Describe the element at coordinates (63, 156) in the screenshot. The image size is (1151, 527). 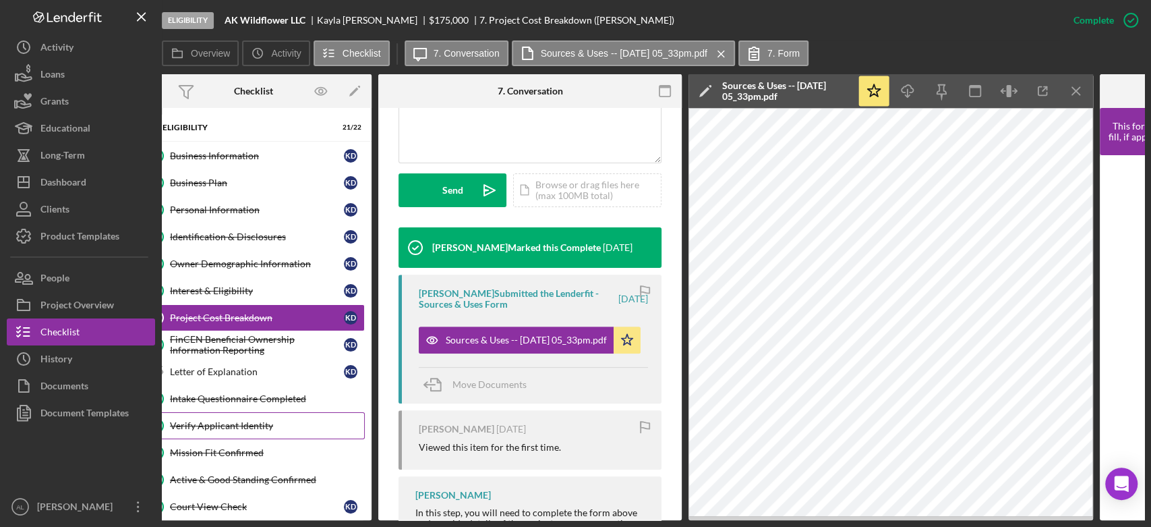
I see `div: Long-Term` at that location.